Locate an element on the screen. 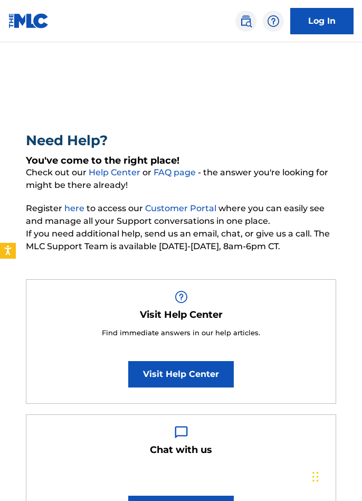 The height and width of the screenshot is (501, 362). div: Help is located at coordinates (274, 21).